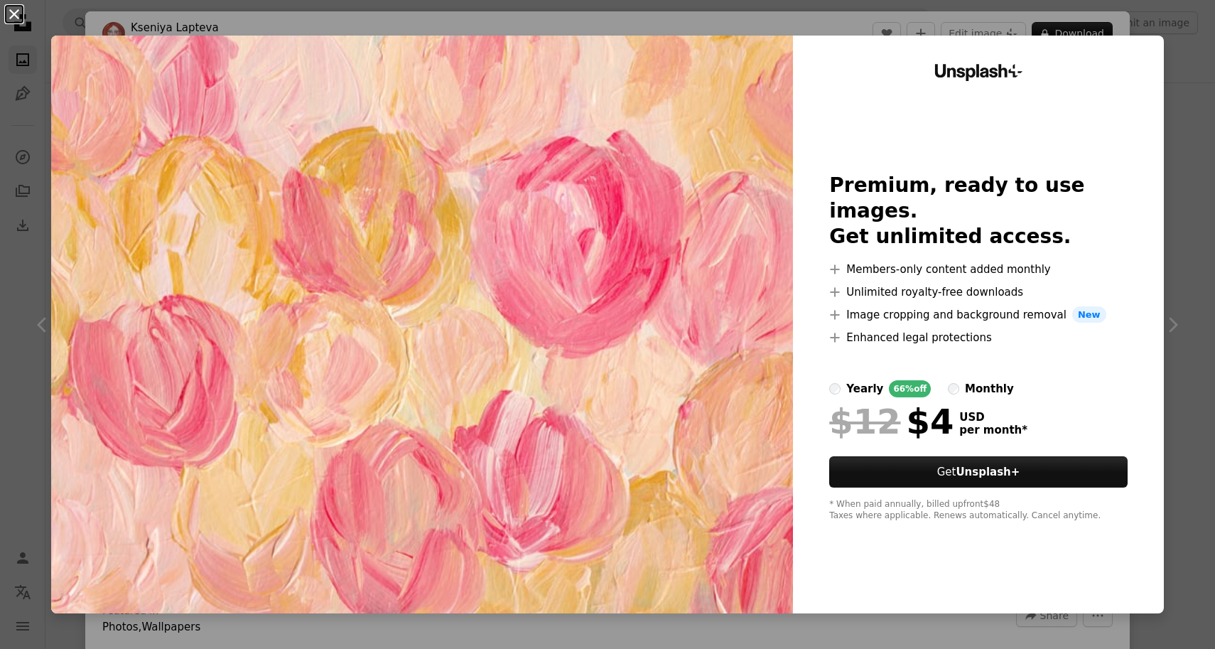 The width and height of the screenshot is (1215, 649). I want to click on input: yearly66%off, so click(835, 389).